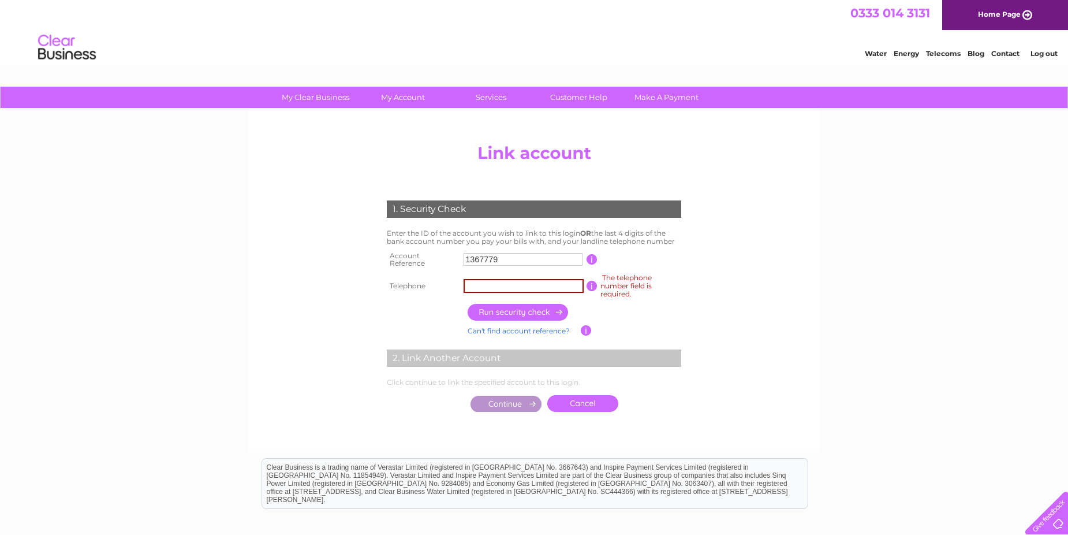  Describe the element at coordinates (519, 330) in the screenshot. I see `a: Can't find account reference?` at that location.